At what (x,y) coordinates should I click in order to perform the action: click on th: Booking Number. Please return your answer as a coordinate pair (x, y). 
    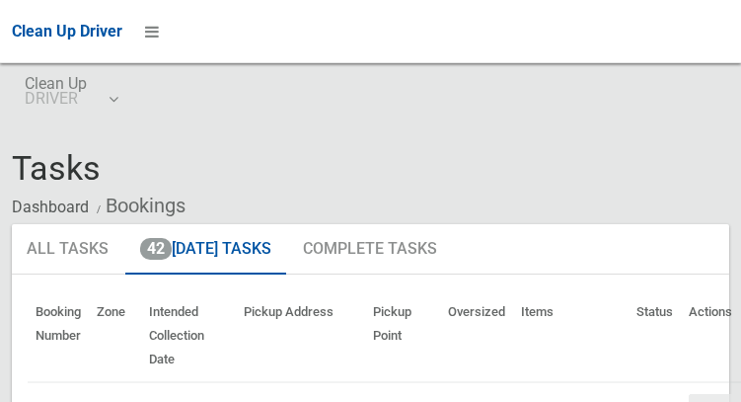
    Looking at the image, I should click on (58, 336).